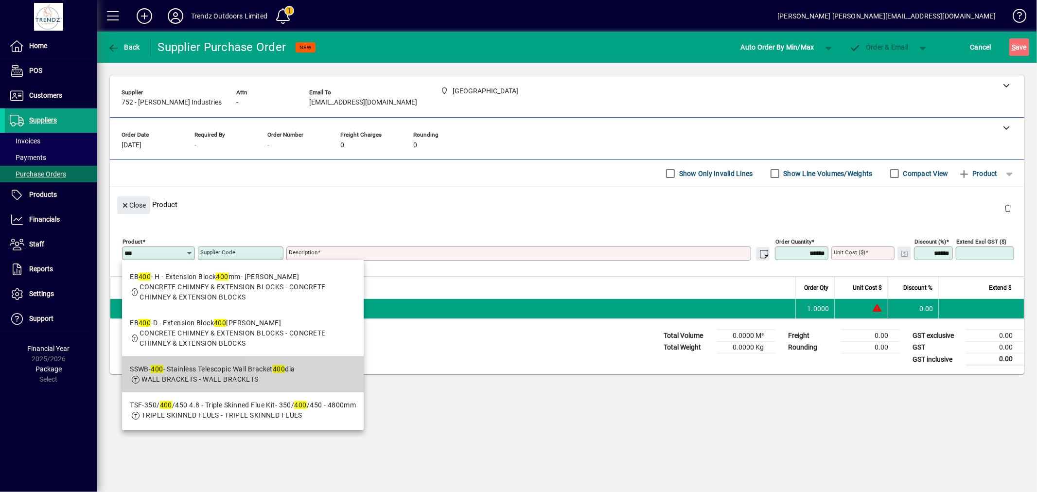 This screenshot has width=1037, height=492. I want to click on a: Home, so click(51, 46).